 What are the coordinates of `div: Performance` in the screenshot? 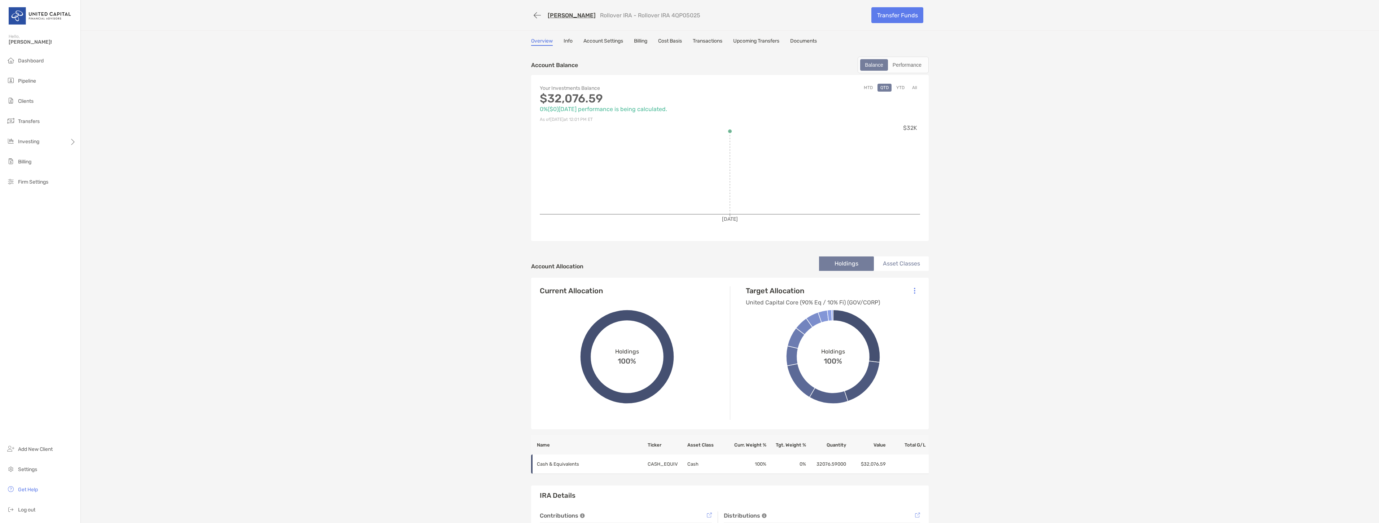 It's located at (907, 65).